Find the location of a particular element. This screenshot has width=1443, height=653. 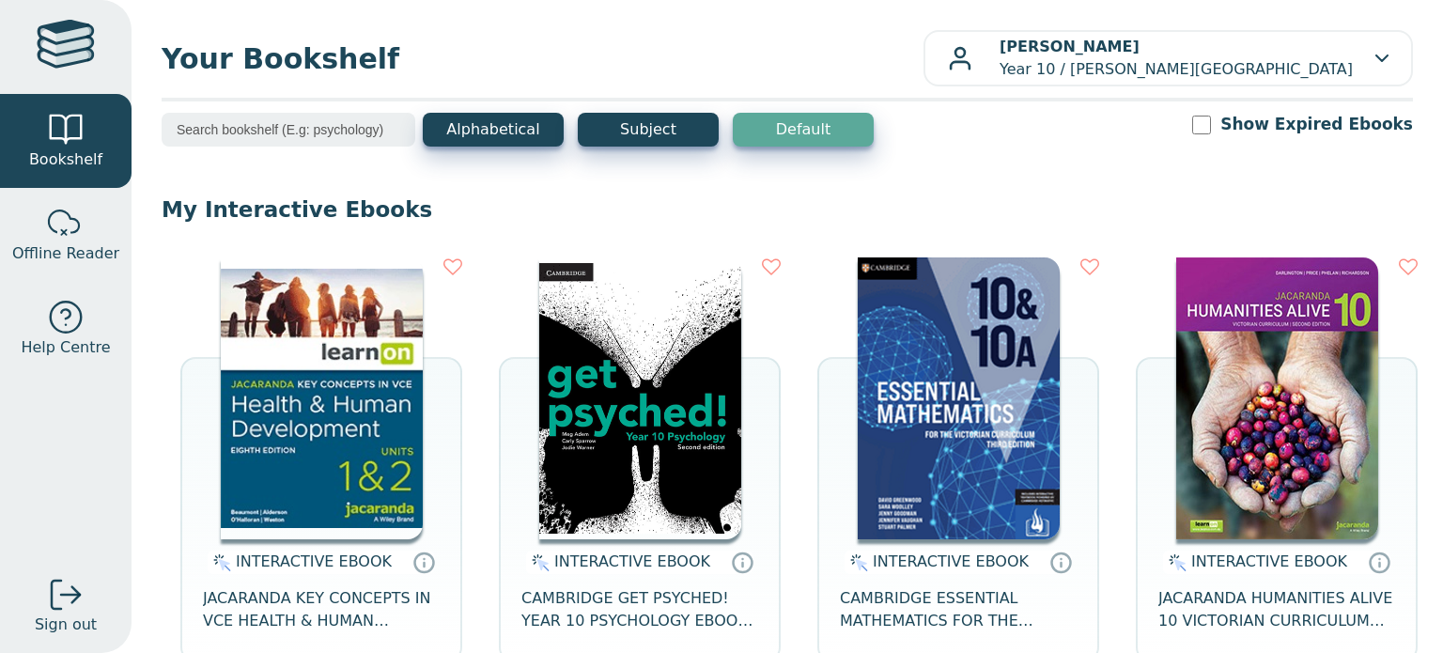

img: 73e64749-7c91-e911-a97e-0272d098c78b.jpg is located at coordinates (1277, 398).